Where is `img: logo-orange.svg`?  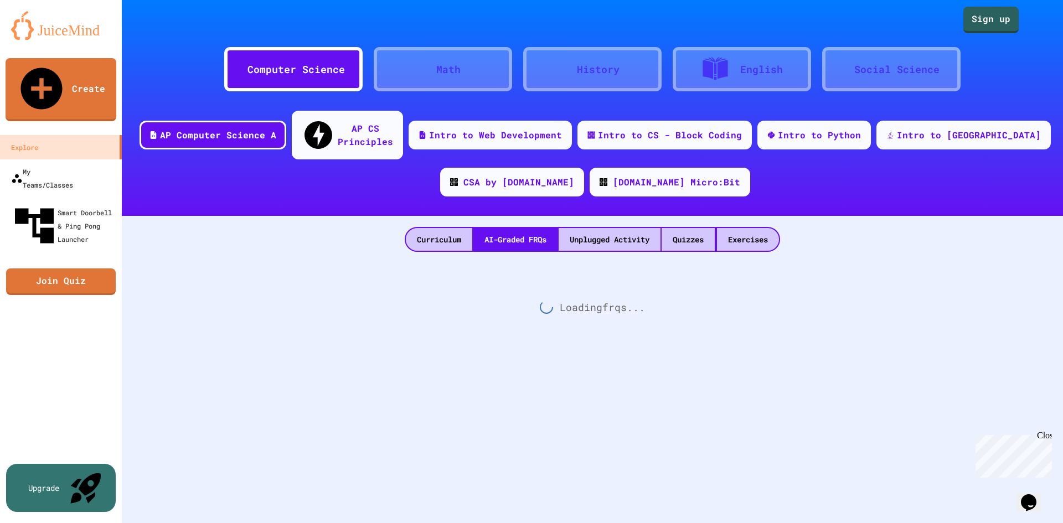
img: logo-orange.svg is located at coordinates (61, 25).